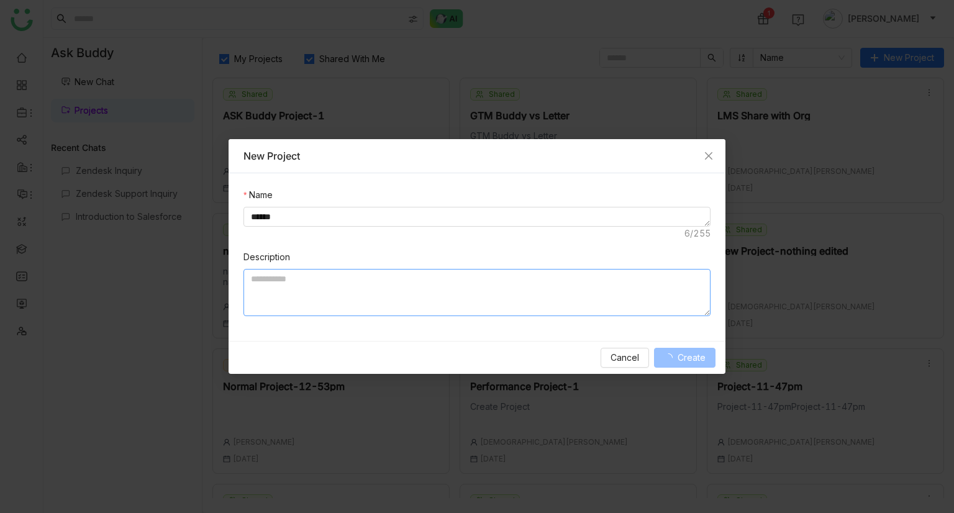 The image size is (954, 513). I want to click on span: Cancel, so click(625, 358).